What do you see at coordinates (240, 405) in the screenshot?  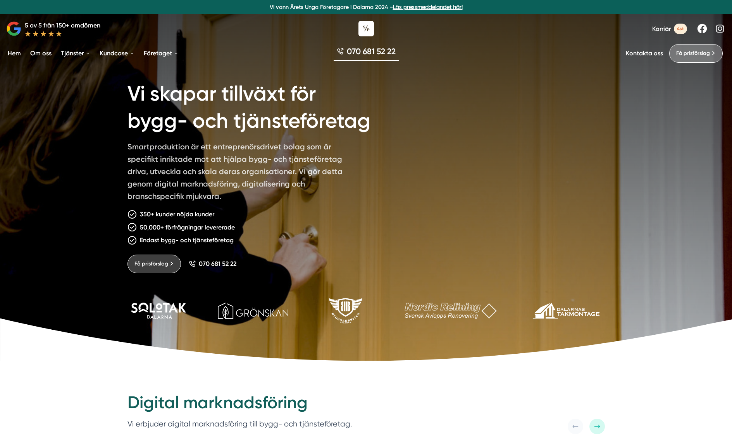 I see `h2: Digital marknadsföring` at bounding box center [240, 405].